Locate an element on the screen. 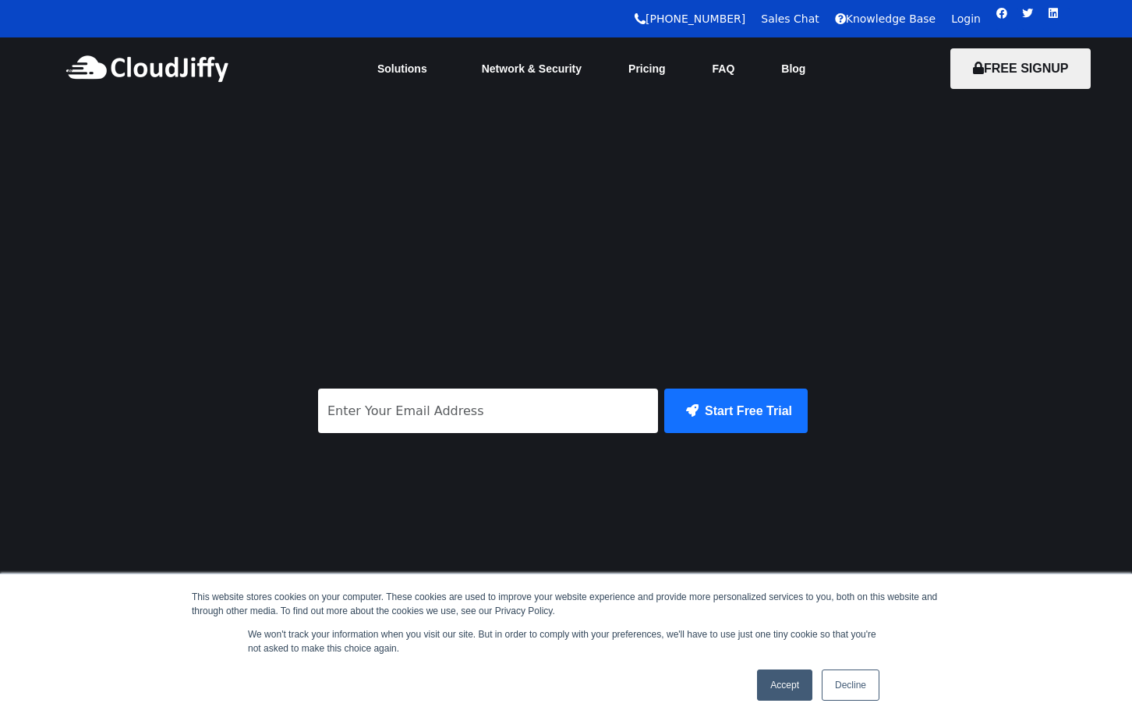  a: Network & Security is located at coordinates (532, 69).